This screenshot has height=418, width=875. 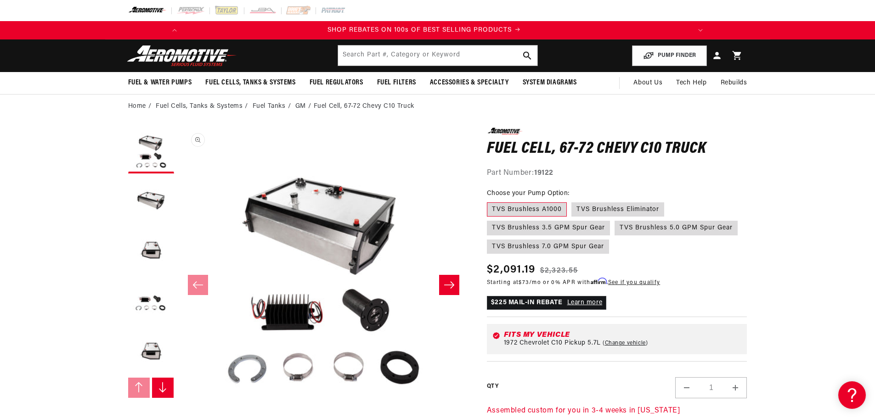 What do you see at coordinates (151, 252) in the screenshot?
I see `button: Load image 3 in gallery view` at bounding box center [151, 252].